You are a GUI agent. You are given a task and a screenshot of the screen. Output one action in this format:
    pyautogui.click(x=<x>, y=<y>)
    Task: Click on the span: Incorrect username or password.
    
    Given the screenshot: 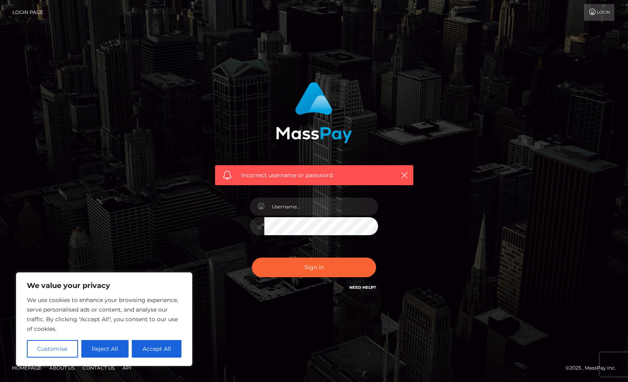 What is the action you would take?
    pyautogui.click(x=314, y=175)
    